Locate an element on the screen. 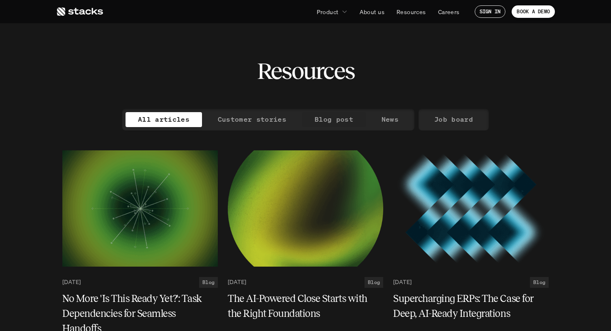 Image resolution: width=611 pixels, height=331 pixels. a: Customer stories is located at coordinates (252, 120).